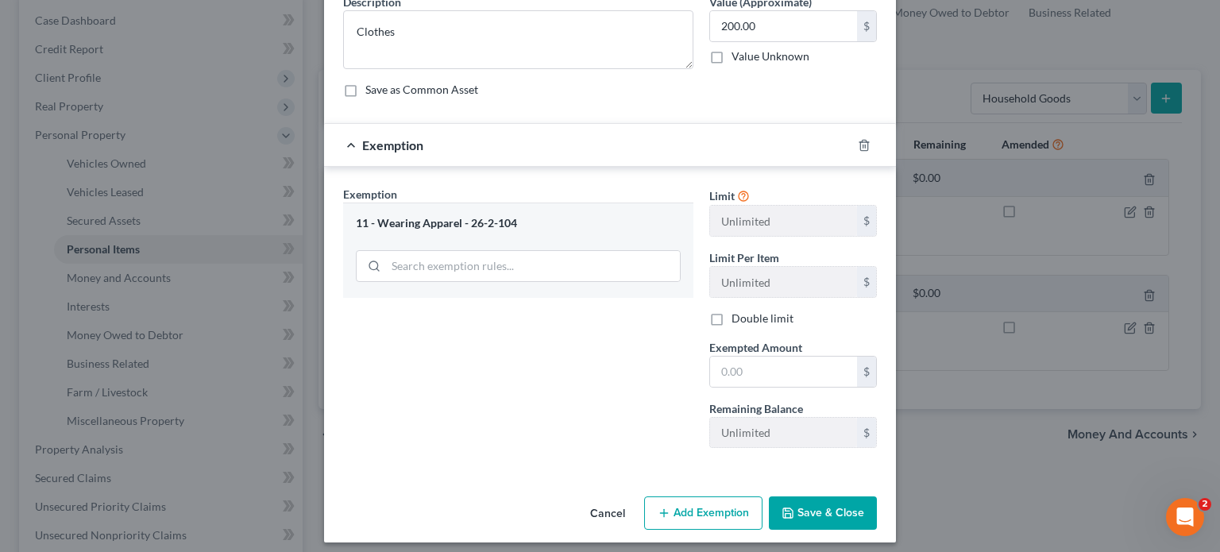  What do you see at coordinates (763, 319) in the screenshot?
I see `label: Double limit` at bounding box center [763, 319].